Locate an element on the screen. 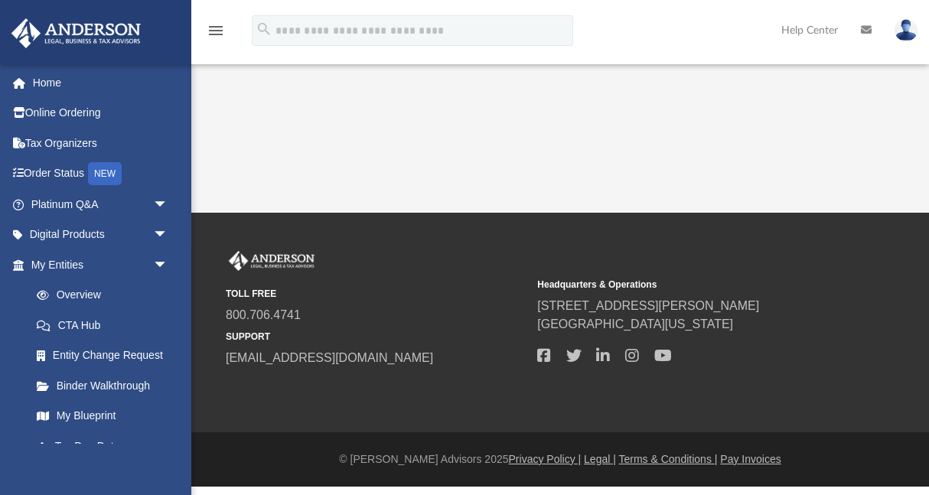 The image size is (929, 495). a: Overview is located at coordinates (106, 295).